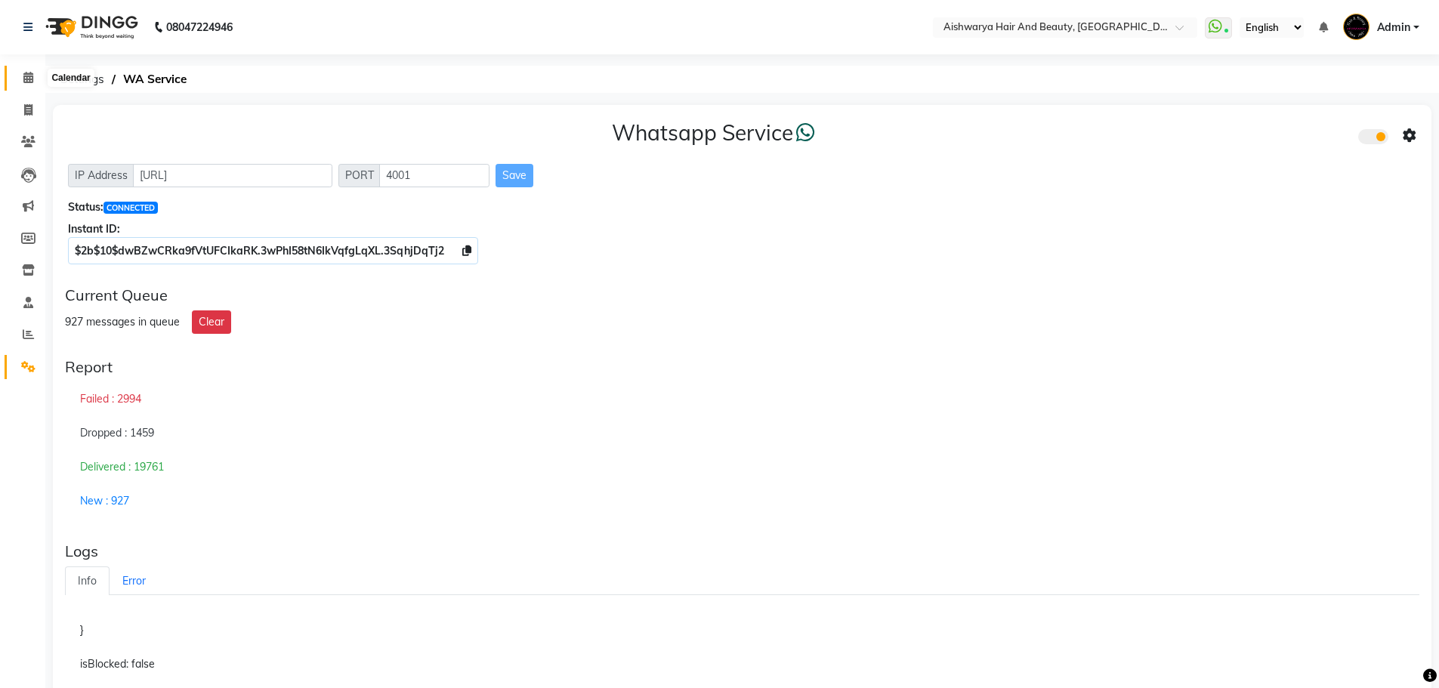 This screenshot has width=1439, height=688. Describe the element at coordinates (742, 551) in the screenshot. I see `div: Logs` at that location.